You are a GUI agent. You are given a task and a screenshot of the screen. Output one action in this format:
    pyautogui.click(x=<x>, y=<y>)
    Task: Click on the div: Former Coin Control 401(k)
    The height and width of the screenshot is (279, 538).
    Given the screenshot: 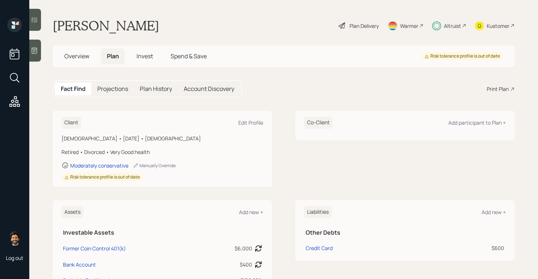 What is the action you would take?
    pyautogui.click(x=94, y=248)
    